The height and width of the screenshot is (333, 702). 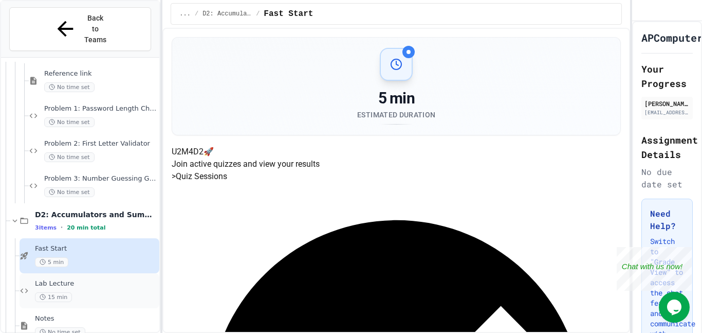 I want to click on div: 5 min, so click(x=396, y=98).